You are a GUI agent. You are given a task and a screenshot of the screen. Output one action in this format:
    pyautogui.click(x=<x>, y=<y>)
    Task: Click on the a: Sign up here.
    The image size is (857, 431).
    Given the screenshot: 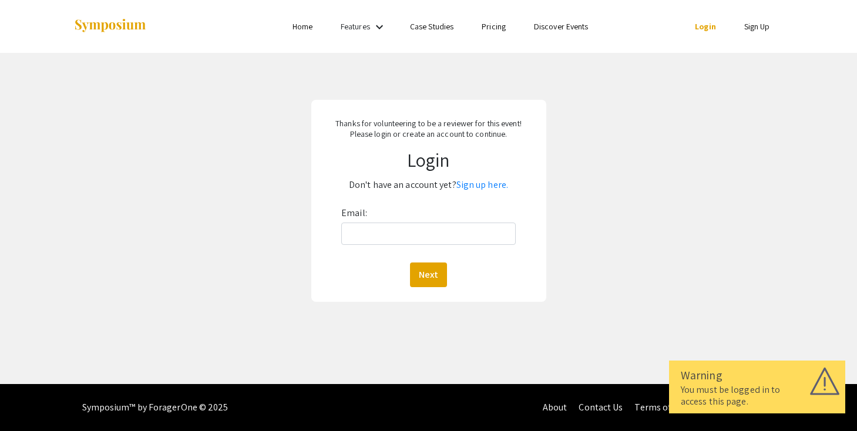 What is the action you would take?
    pyautogui.click(x=482, y=184)
    